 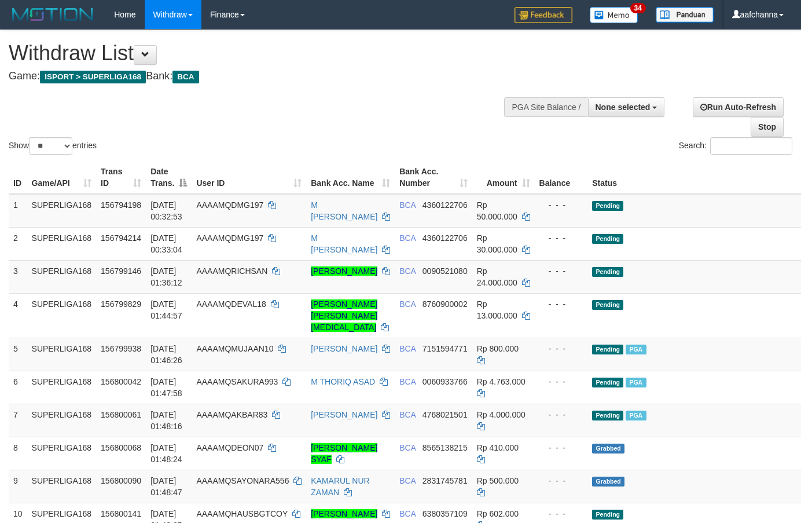 What do you see at coordinates (626, 107) in the screenshot?
I see `button: None selected` at bounding box center [626, 107].